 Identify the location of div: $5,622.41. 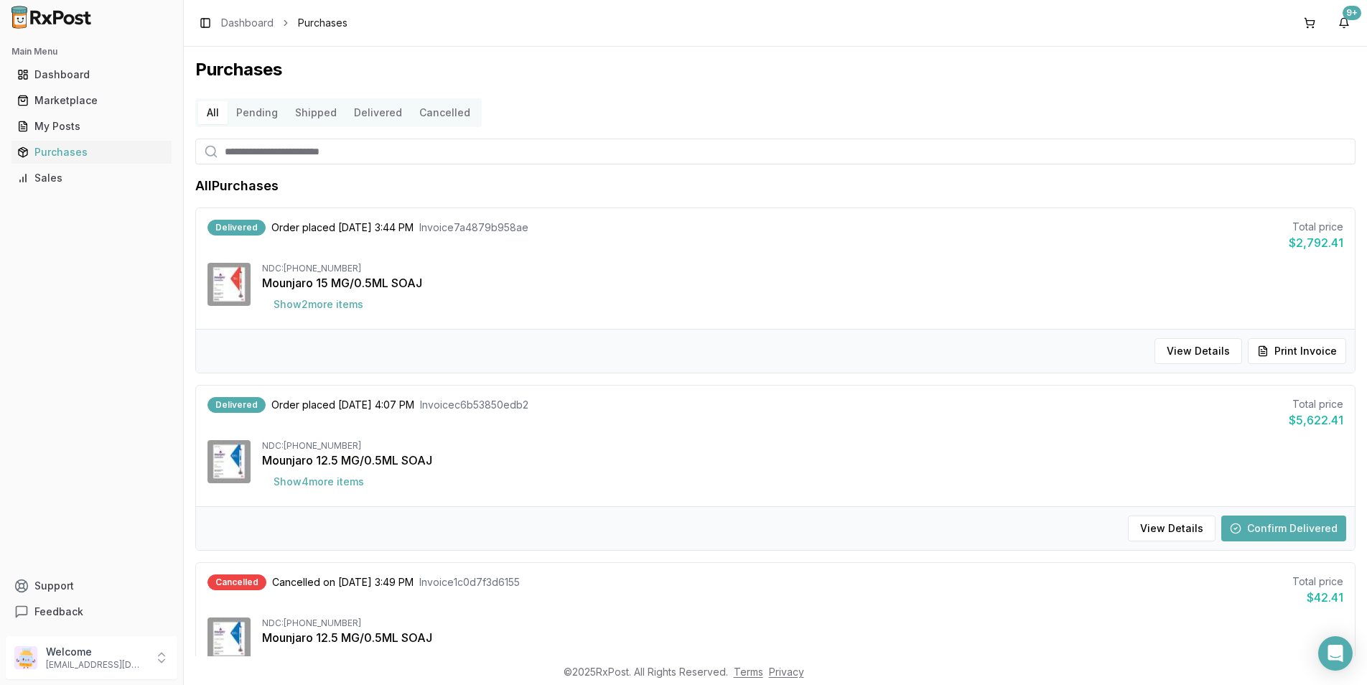
(1316, 420).